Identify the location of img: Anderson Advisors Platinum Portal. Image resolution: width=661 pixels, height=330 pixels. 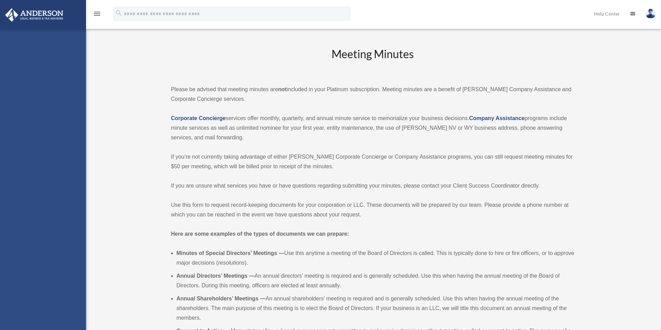
(34, 15).